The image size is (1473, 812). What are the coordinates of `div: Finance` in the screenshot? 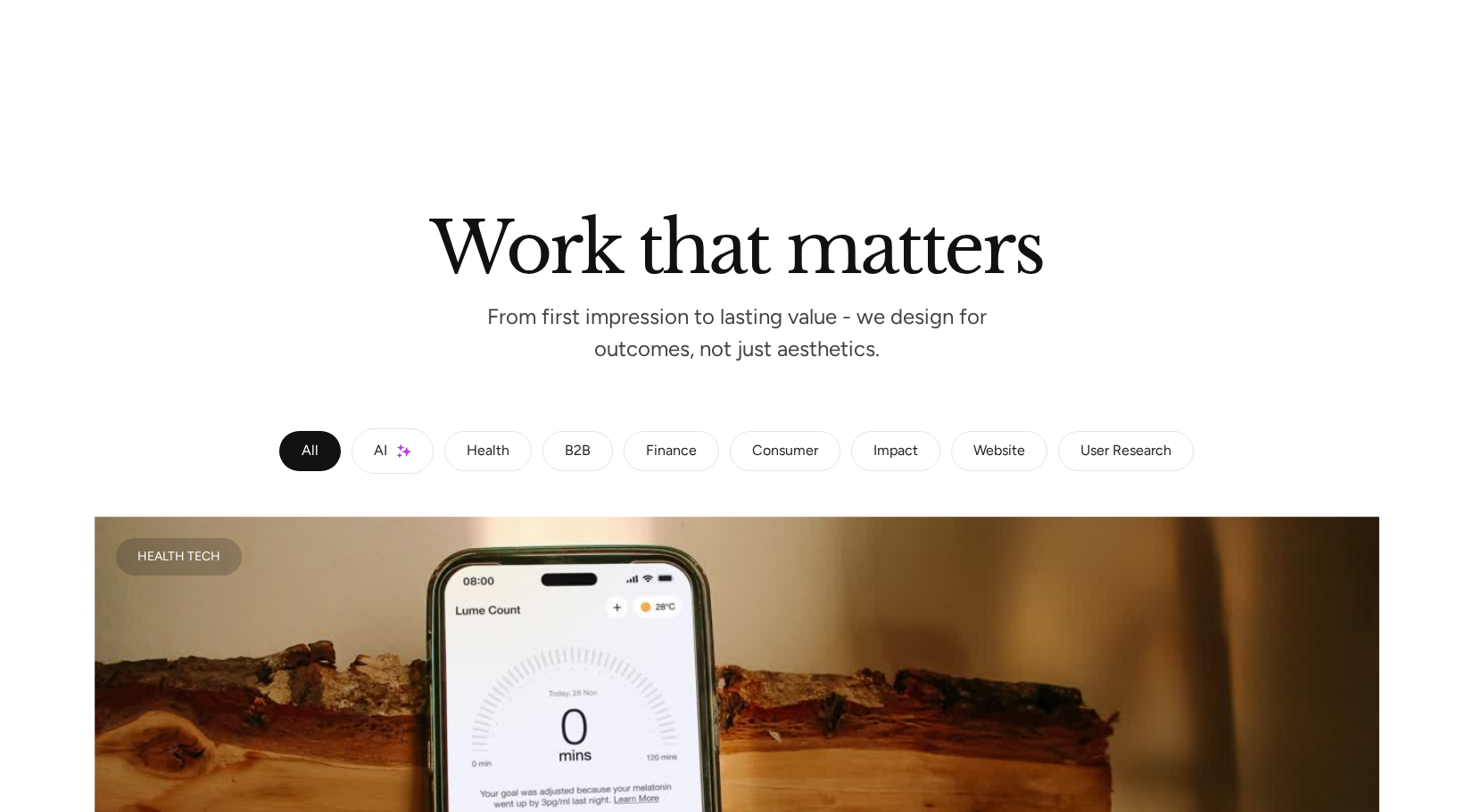 It's located at (671, 451).